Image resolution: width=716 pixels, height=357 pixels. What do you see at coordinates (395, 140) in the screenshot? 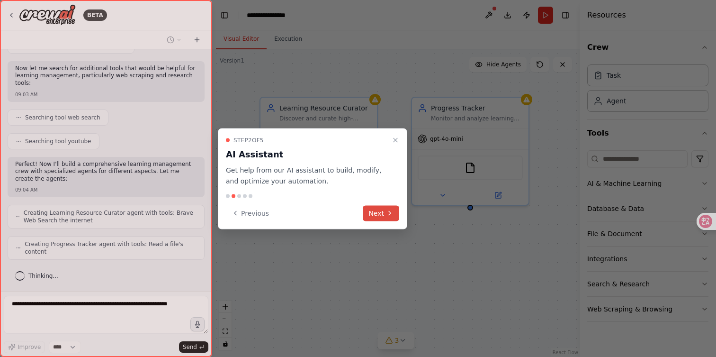
I see `button: Close walkthrough` at bounding box center [395, 140].